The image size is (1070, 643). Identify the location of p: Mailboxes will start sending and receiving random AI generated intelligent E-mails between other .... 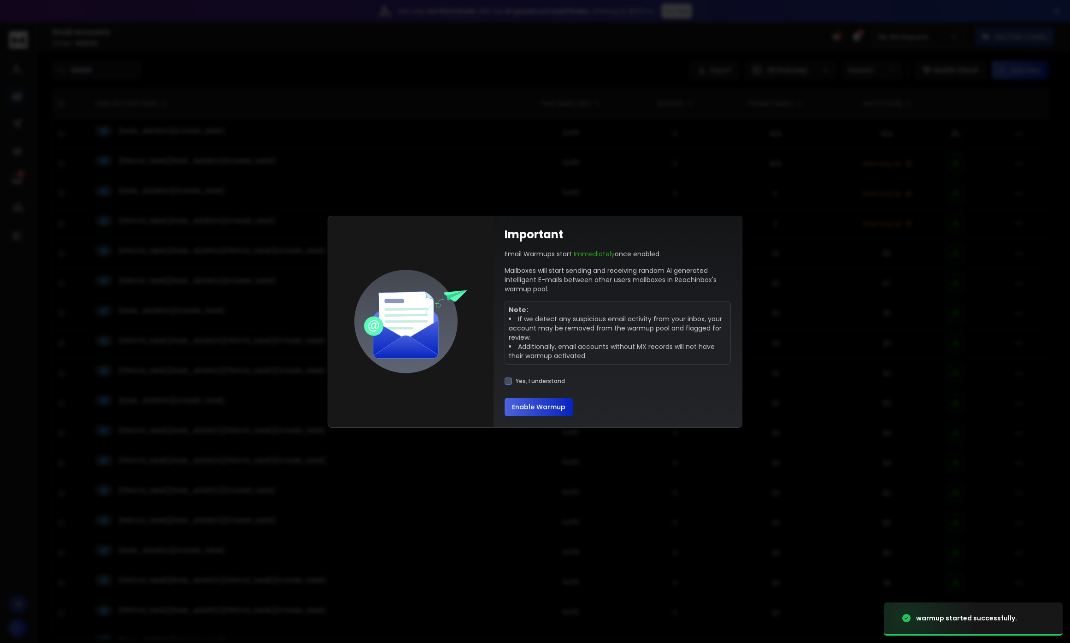
(617, 280).